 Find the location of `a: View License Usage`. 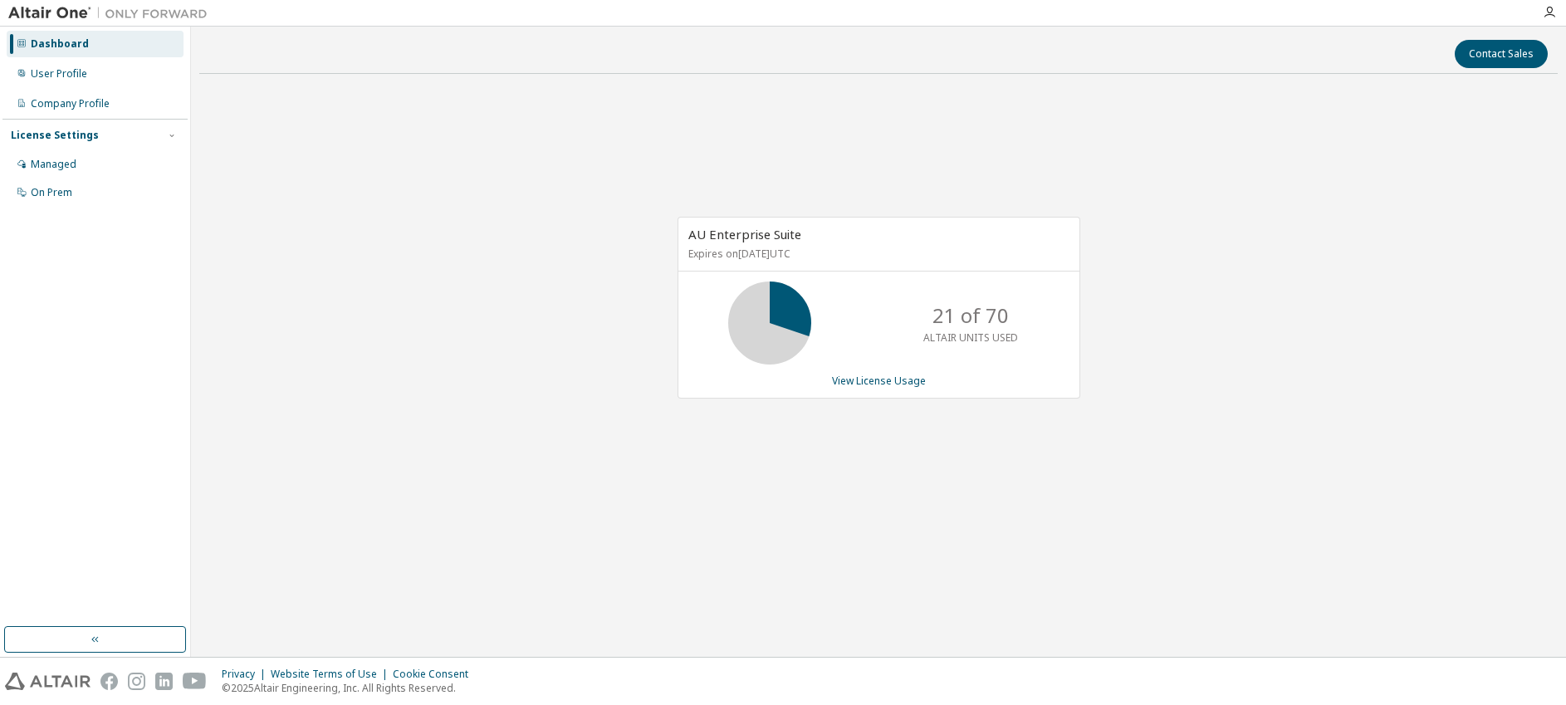

a: View License Usage is located at coordinates (879, 380).